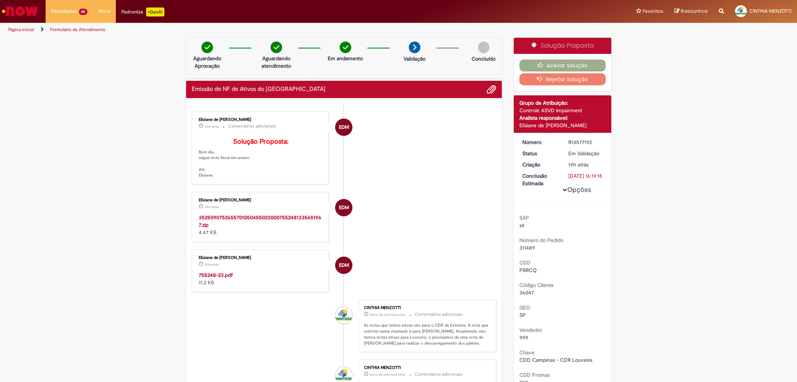 The width and height of the screenshot is (797, 382). What do you see at coordinates (653, 11) in the screenshot?
I see `span: Favoritos` at bounding box center [653, 11].